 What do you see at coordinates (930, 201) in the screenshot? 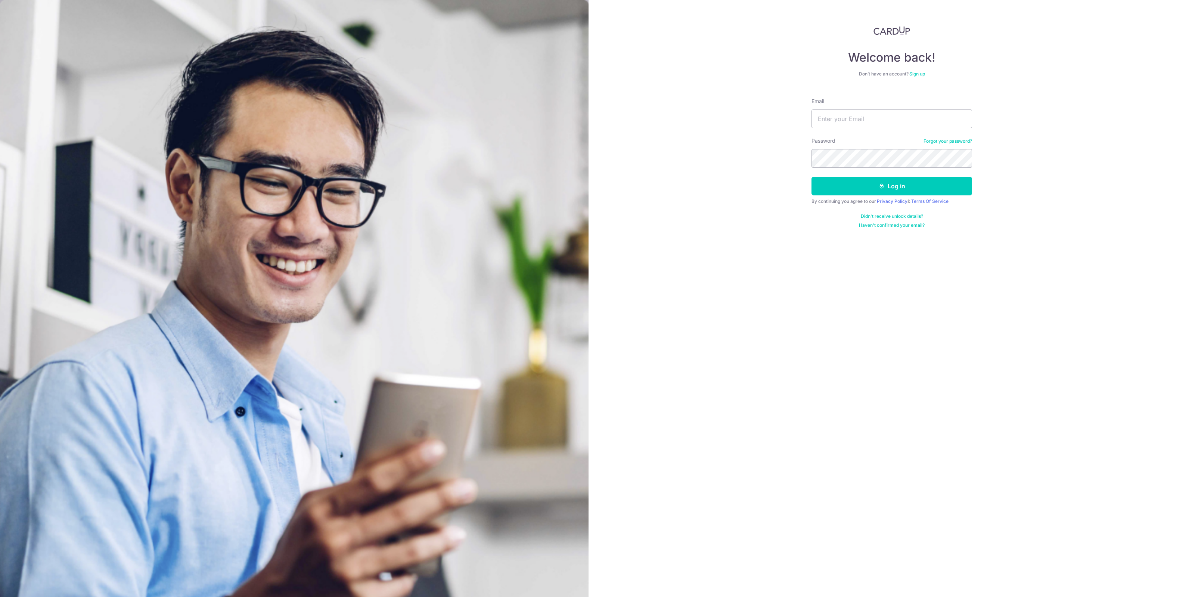
I see `a: Terms Of Service` at bounding box center [930, 201].